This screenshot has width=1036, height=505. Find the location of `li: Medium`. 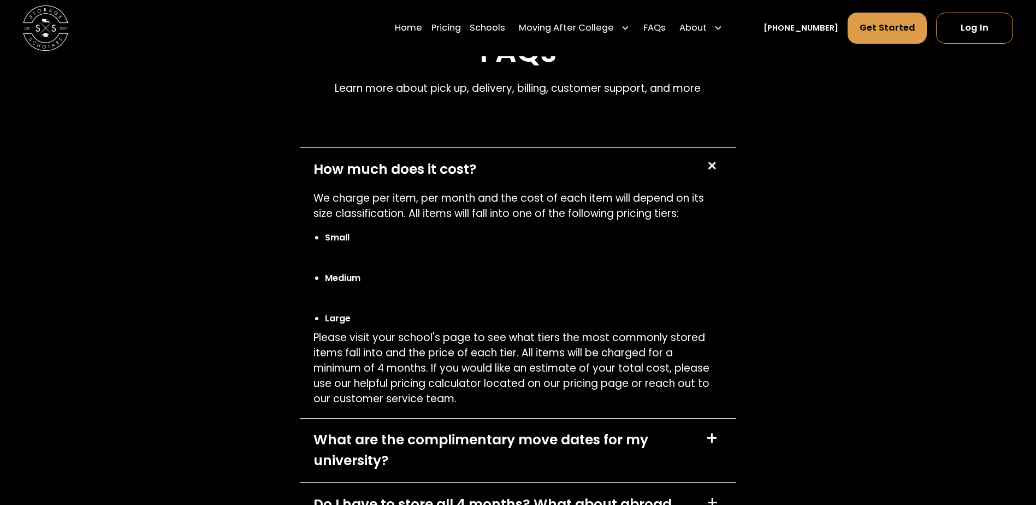

li: Medium is located at coordinates (524, 278).